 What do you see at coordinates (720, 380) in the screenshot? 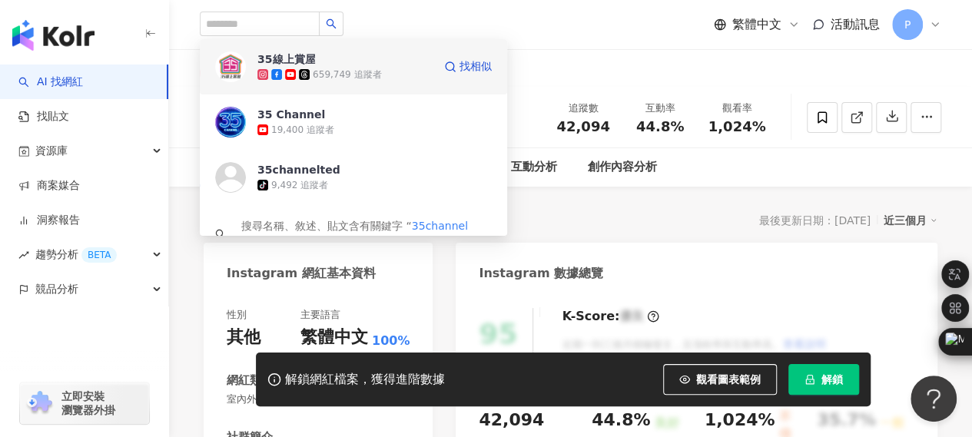
I see `button: 觀看圖表範例` at bounding box center [720, 380].